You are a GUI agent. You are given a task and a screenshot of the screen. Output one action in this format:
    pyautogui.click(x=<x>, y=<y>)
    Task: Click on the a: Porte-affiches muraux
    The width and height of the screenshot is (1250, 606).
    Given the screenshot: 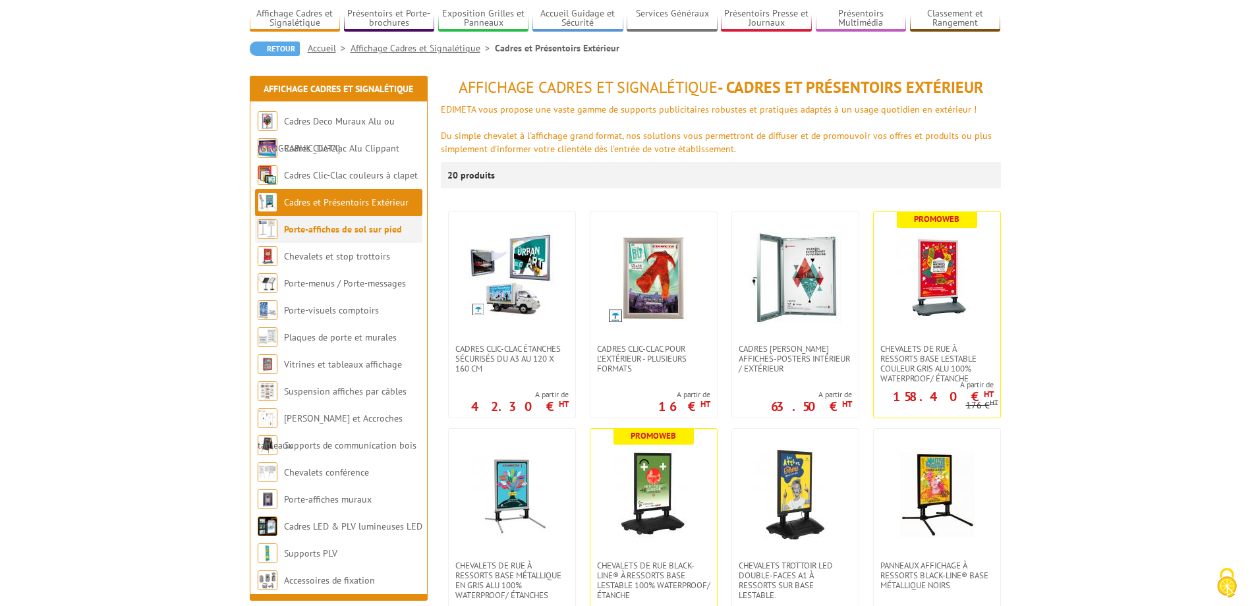 What is the action you would take?
    pyautogui.click(x=327, y=499)
    